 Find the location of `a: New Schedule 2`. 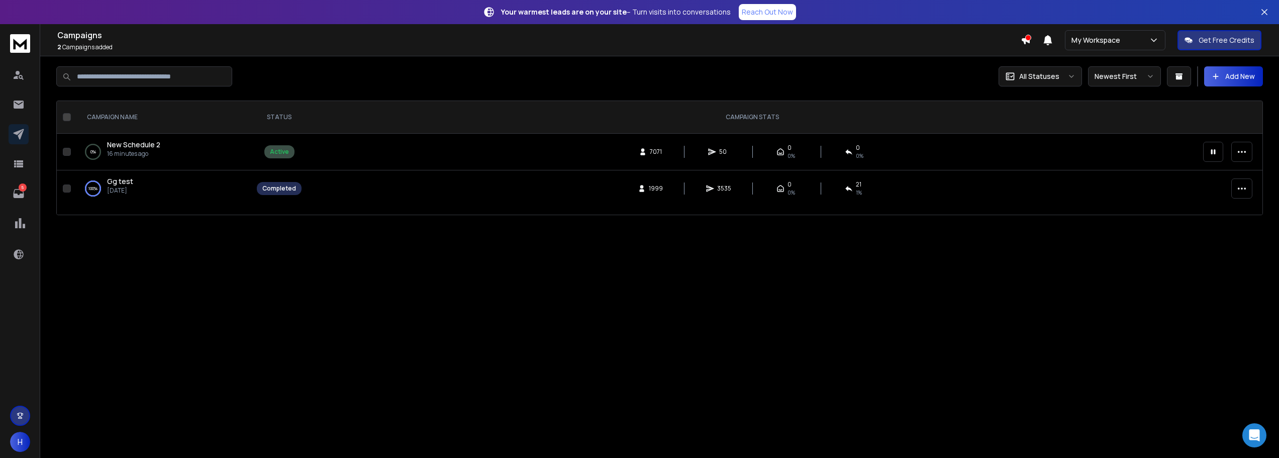

a: New Schedule 2 is located at coordinates (134, 145).